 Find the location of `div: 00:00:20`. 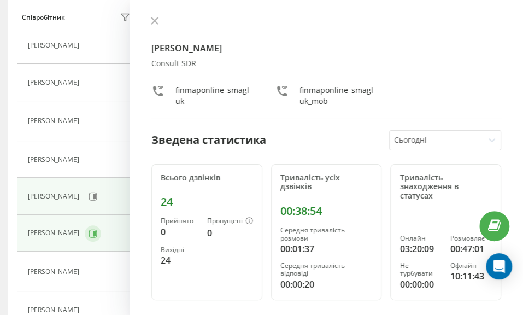

div: 00:00:20 is located at coordinates (326, 284).